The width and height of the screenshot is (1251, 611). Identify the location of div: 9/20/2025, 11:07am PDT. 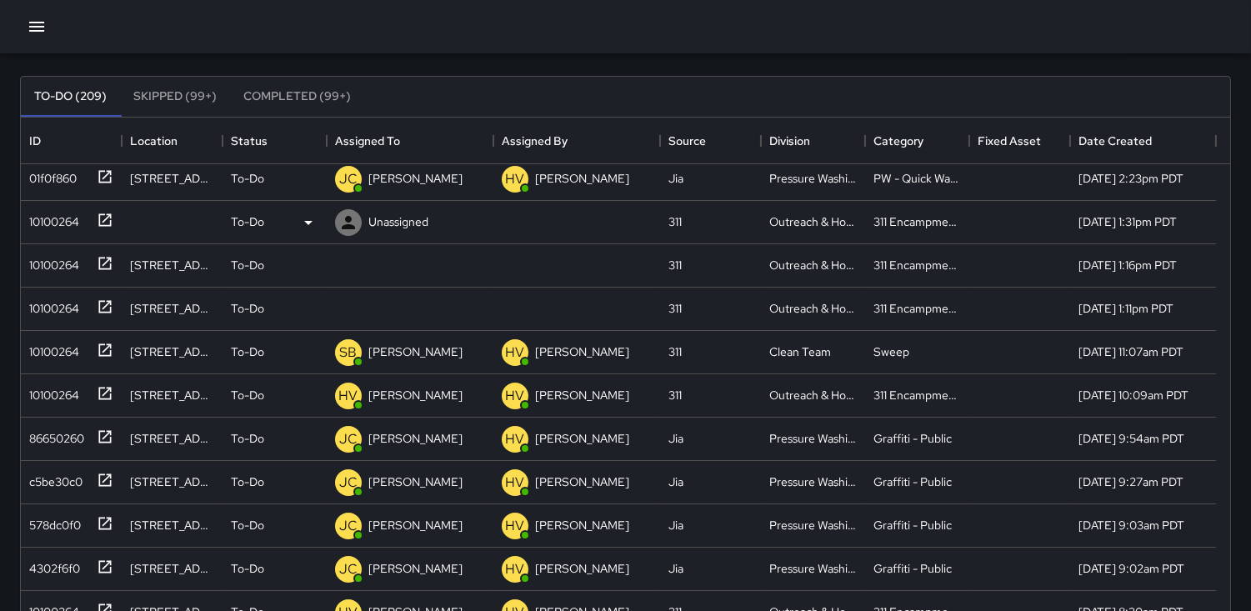
(1131, 352).